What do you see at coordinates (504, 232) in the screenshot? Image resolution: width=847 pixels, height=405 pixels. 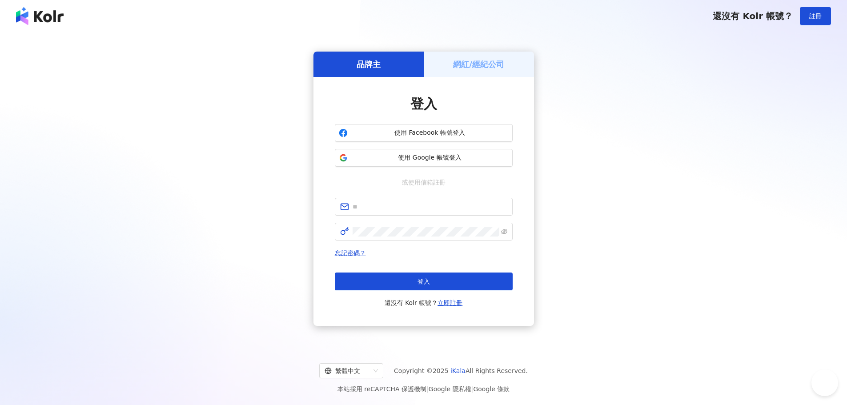 I see `span: eye-invisible` at bounding box center [504, 232].